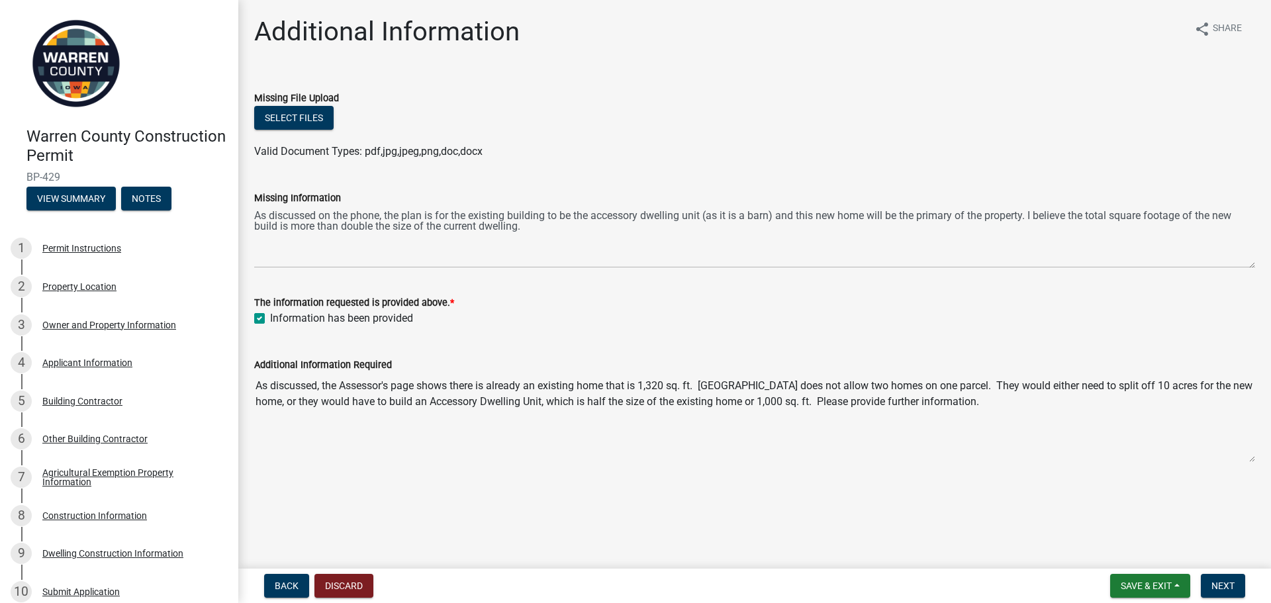 This screenshot has height=603, width=1271. I want to click on button: Back, so click(287, 586).